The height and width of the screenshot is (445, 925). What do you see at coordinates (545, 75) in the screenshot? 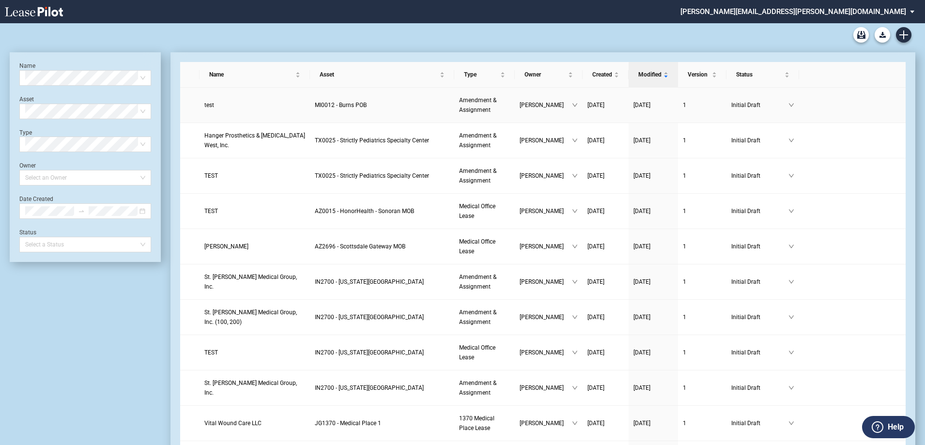
I see `span: Owner` at bounding box center [545, 75].